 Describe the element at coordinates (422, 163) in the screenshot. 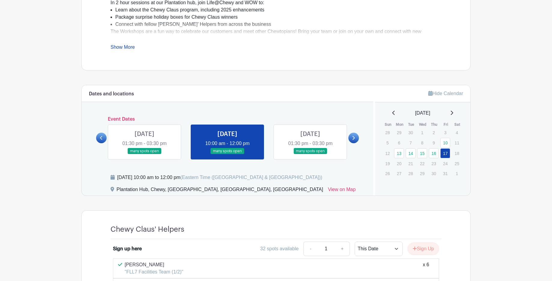

I see `p: 22` at that location.